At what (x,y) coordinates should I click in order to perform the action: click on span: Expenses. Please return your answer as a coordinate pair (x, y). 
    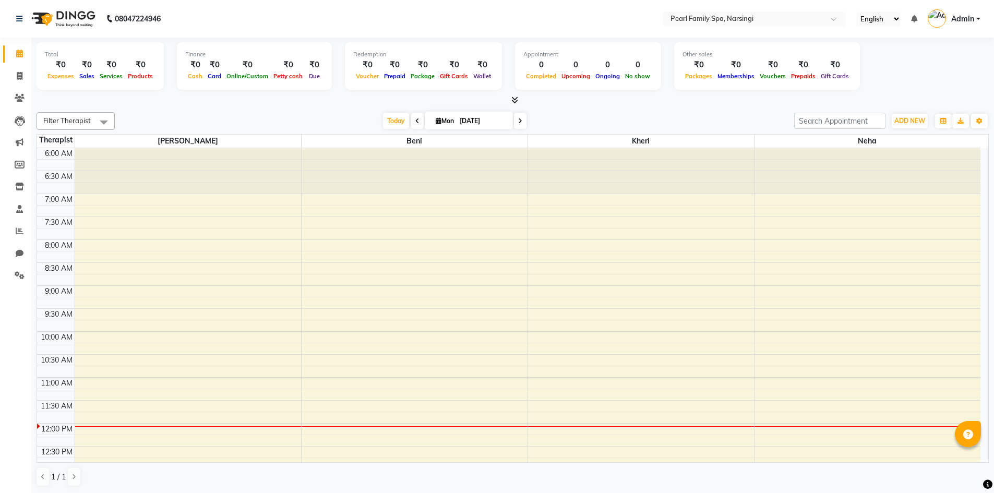
    Looking at the image, I should click on (61, 76).